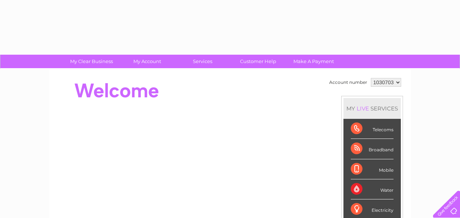 This screenshot has width=460, height=218. What do you see at coordinates (202, 61) in the screenshot?
I see `a: Services` at bounding box center [202, 61].